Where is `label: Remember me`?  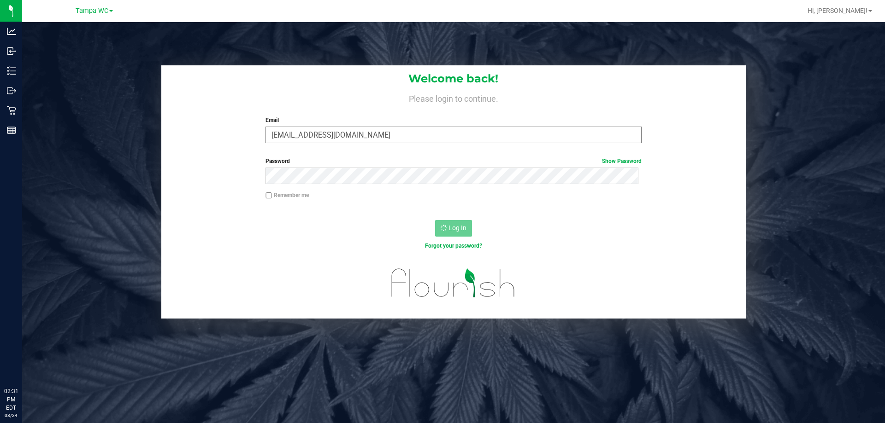
label: Remember me is located at coordinates (287, 195).